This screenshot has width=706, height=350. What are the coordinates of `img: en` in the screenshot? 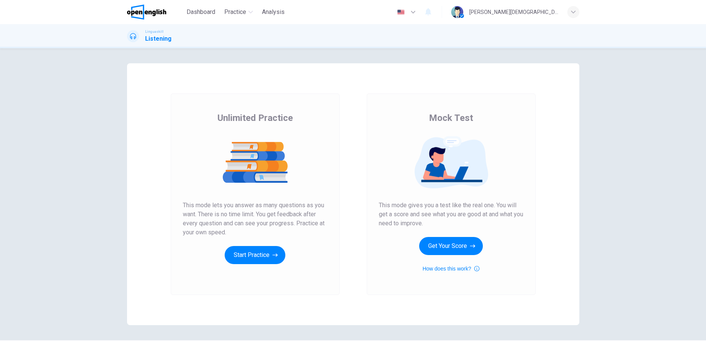 It's located at (401, 12).